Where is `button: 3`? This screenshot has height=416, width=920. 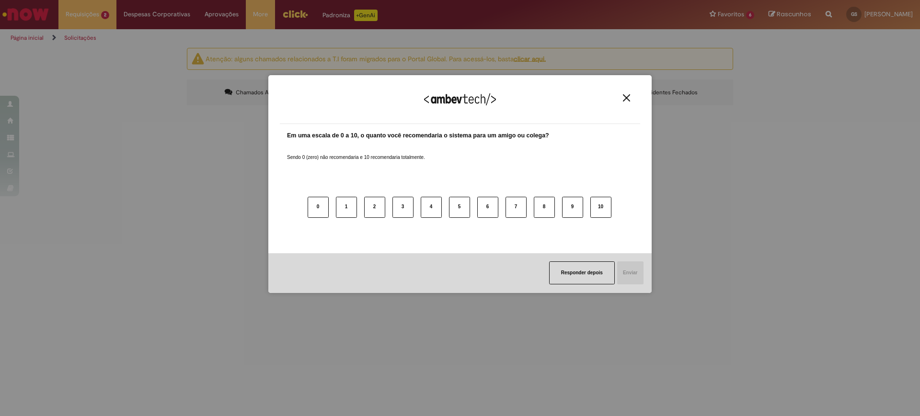
button: 3 is located at coordinates (403, 208).